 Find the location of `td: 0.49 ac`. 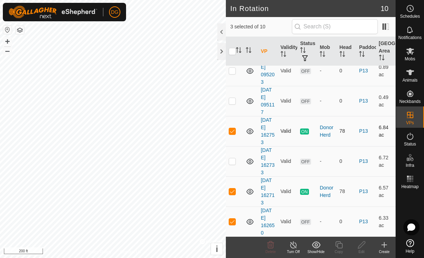

td: 0.49 ac is located at coordinates (385, 101).